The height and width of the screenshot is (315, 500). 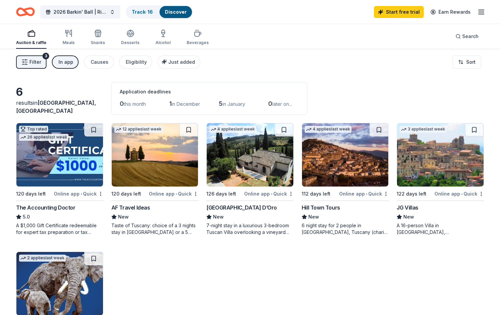 I want to click on a: Image for The Accounting DoctorTop rated26 applieslast week120 days leftOnline app•QuickThe Accou..., so click(x=59, y=179).